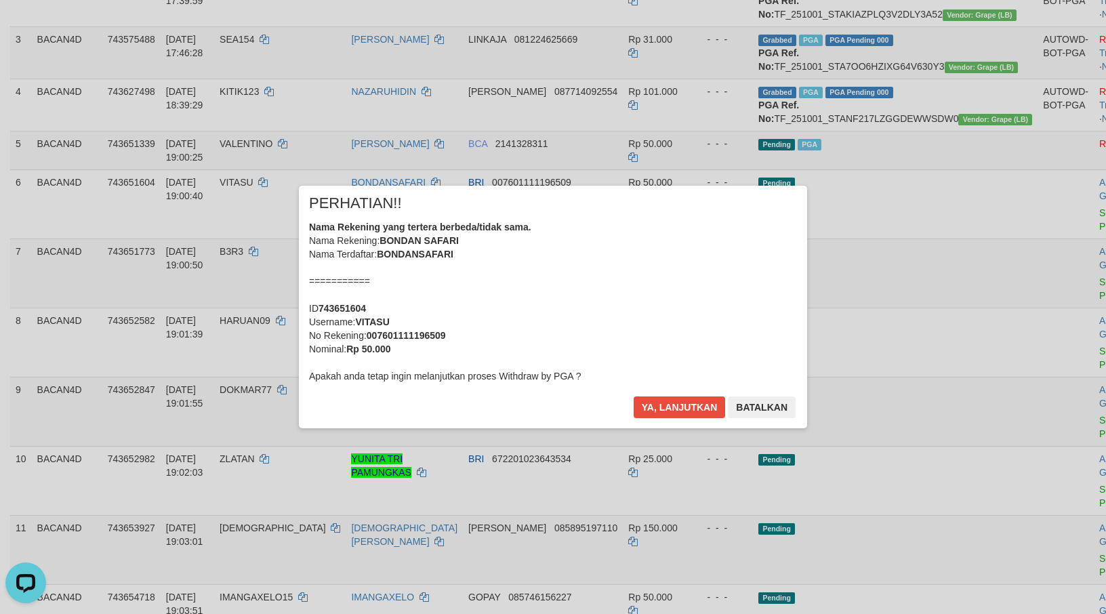 This screenshot has width=1106, height=614. I want to click on button: Ya, lanjutkan, so click(680, 407).